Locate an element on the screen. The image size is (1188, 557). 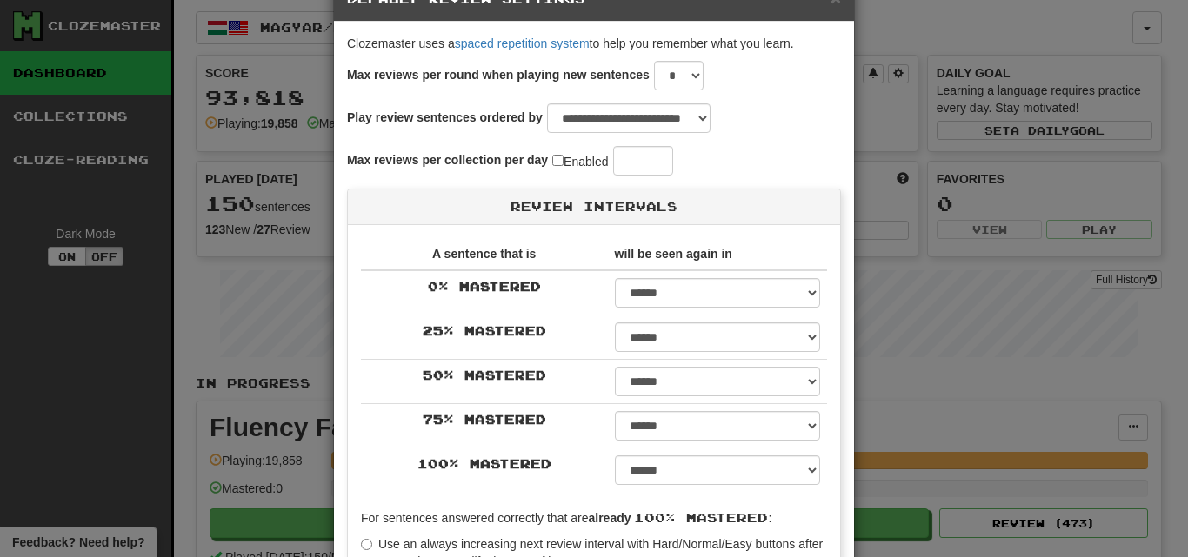
p: Clozemaster uses a to help you remember what you learn. is located at coordinates (594, 43).